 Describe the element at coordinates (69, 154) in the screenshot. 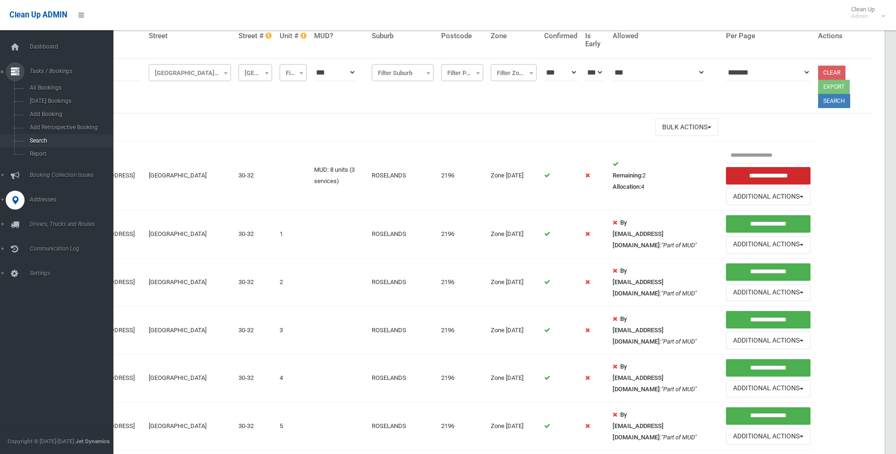

I see `span: Report` at that location.